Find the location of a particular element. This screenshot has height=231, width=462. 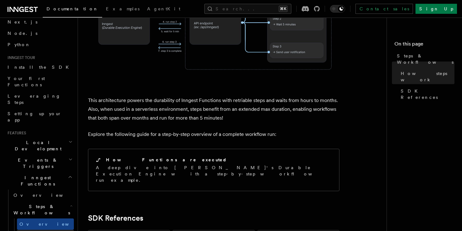

a: Next.js is located at coordinates (39, 22).